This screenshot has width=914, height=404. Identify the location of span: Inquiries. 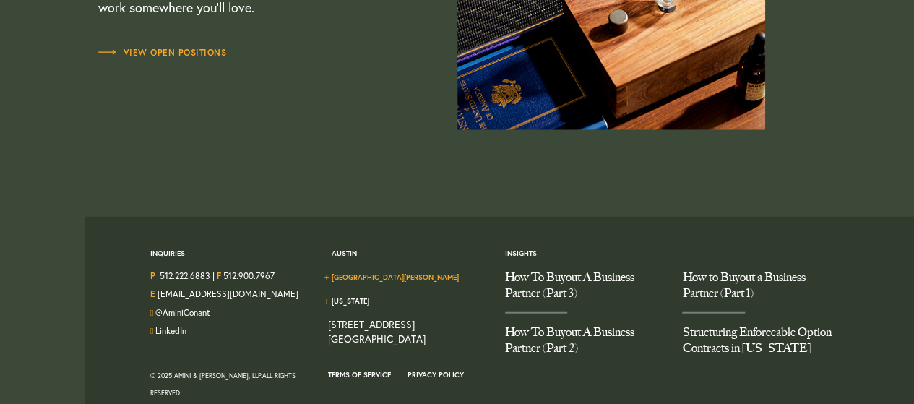
(168, 259).